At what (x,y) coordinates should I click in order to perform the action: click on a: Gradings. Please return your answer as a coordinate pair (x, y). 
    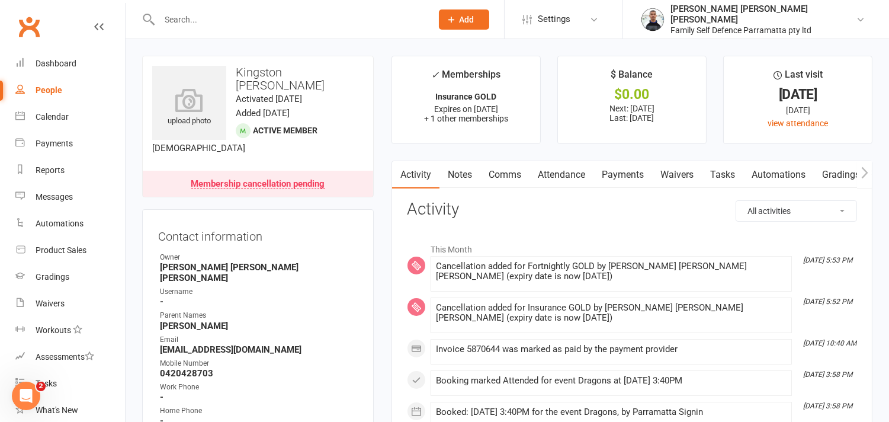
    Looking at the image, I should click on (70, 277).